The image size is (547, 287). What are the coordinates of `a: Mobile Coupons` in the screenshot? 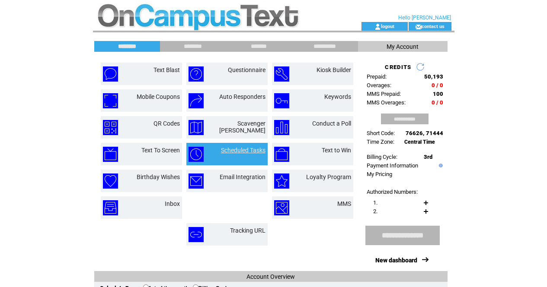 It's located at (158, 97).